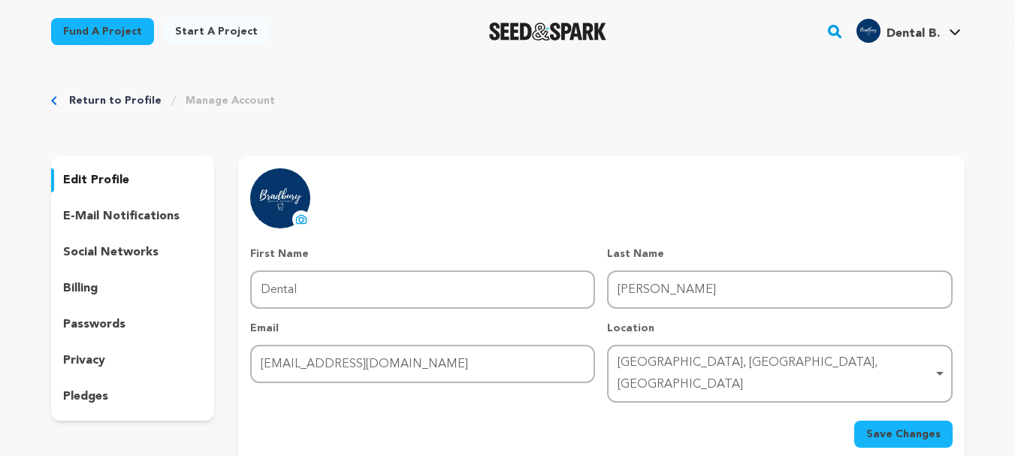  I want to click on button: billing, so click(133, 288).